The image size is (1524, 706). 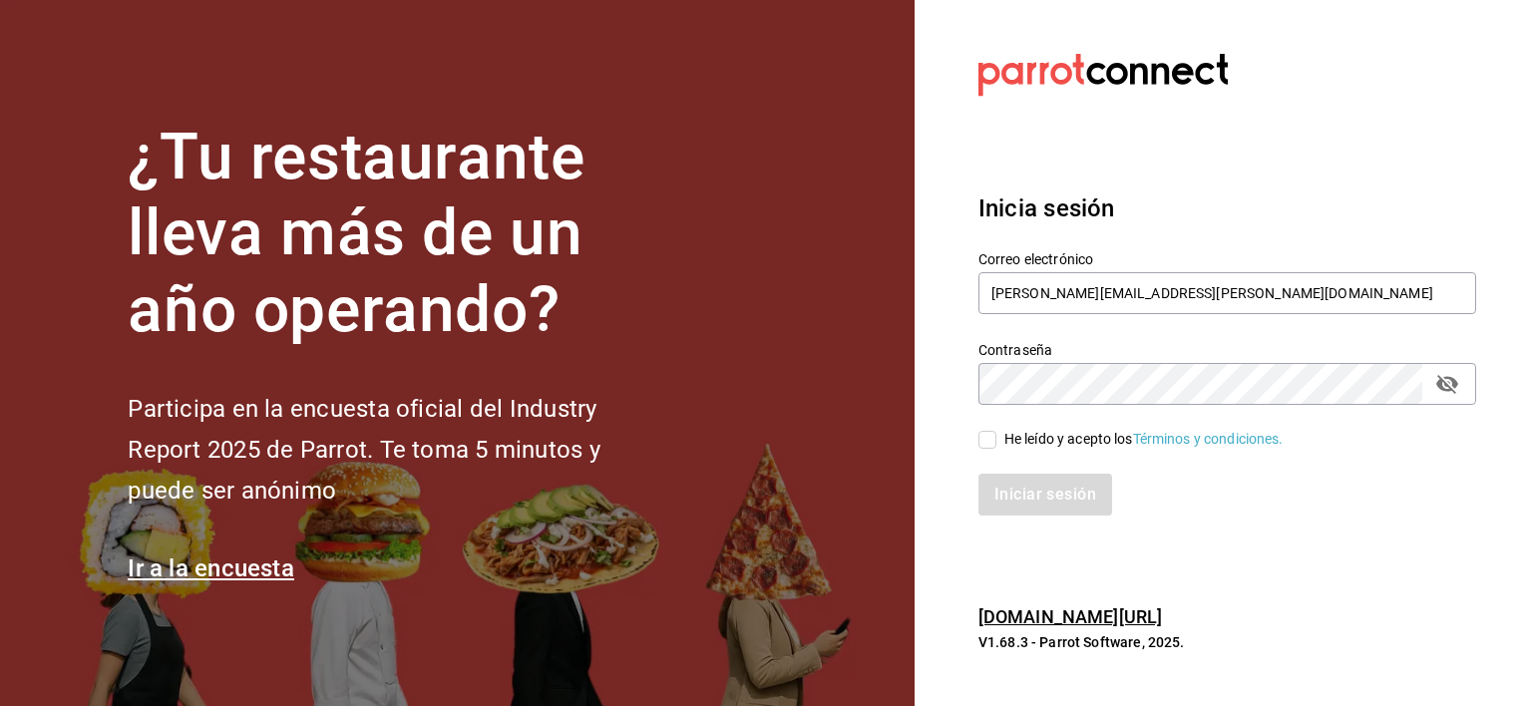 What do you see at coordinates (210, 568) in the screenshot?
I see `a: Ir a la encuesta` at bounding box center [210, 568].